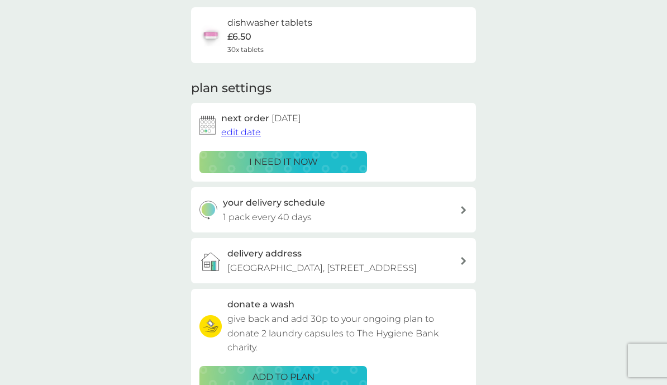 This screenshot has height=385, width=667. What do you see at coordinates (274, 203) in the screenshot?
I see `h3: your delivery schedule` at bounding box center [274, 203].